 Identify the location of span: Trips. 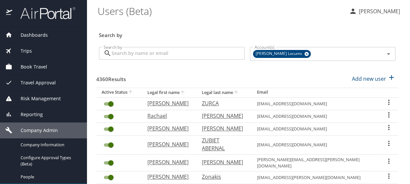
(22, 51).